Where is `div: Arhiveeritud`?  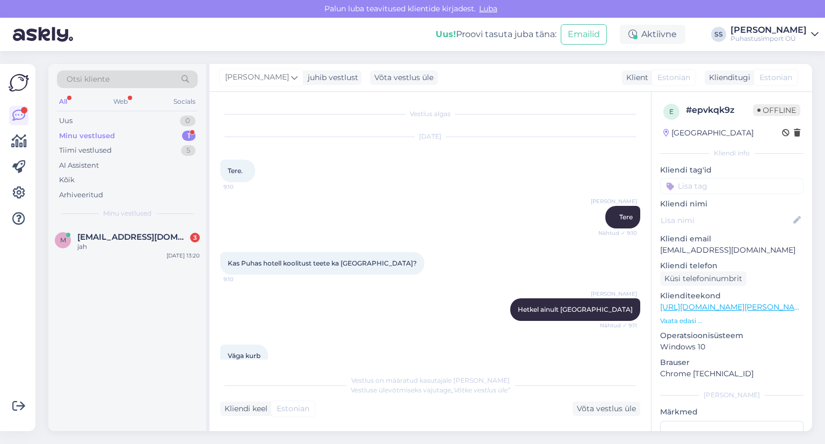 div: Arhiveeritud is located at coordinates (81, 195).